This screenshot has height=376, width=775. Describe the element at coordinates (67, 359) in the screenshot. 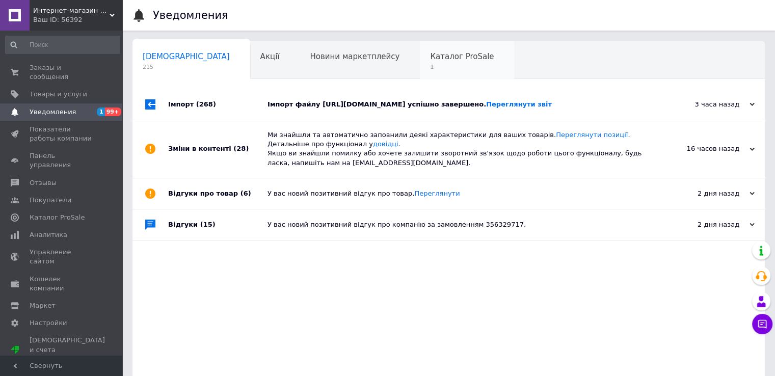

I see `div: Prom микс 1 000` at that location.